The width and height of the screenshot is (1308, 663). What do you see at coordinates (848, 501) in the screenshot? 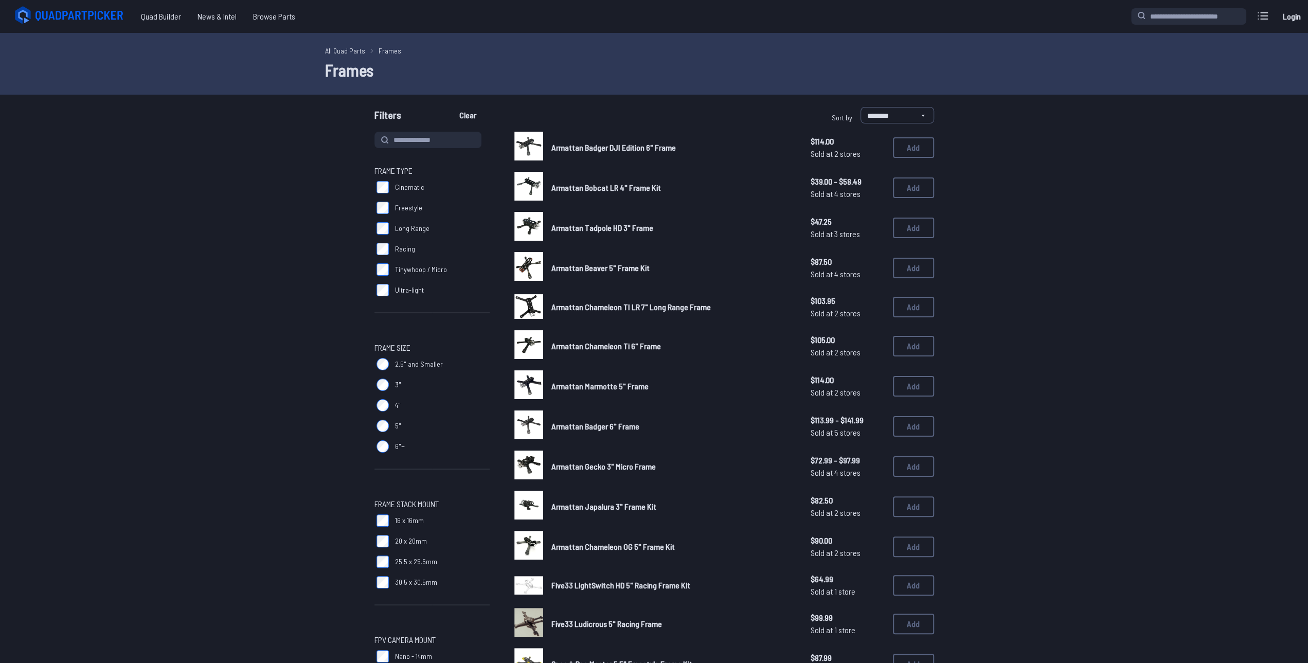
I see `span: $82.50` at bounding box center [848, 501].